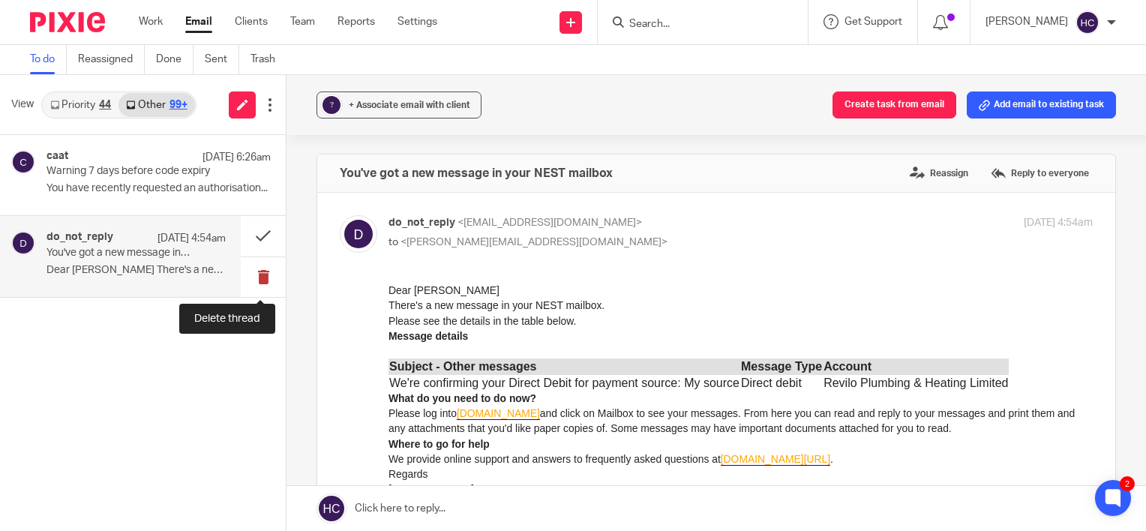 The width and height of the screenshot is (1146, 531). Describe the element at coordinates (179, 105) in the screenshot. I see `div: 99+` at that location.